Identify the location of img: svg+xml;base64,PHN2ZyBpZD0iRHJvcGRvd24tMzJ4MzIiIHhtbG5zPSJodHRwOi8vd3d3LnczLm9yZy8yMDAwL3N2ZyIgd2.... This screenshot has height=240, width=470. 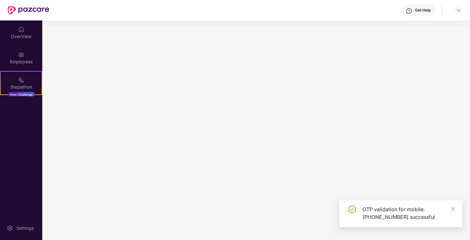
(458, 10).